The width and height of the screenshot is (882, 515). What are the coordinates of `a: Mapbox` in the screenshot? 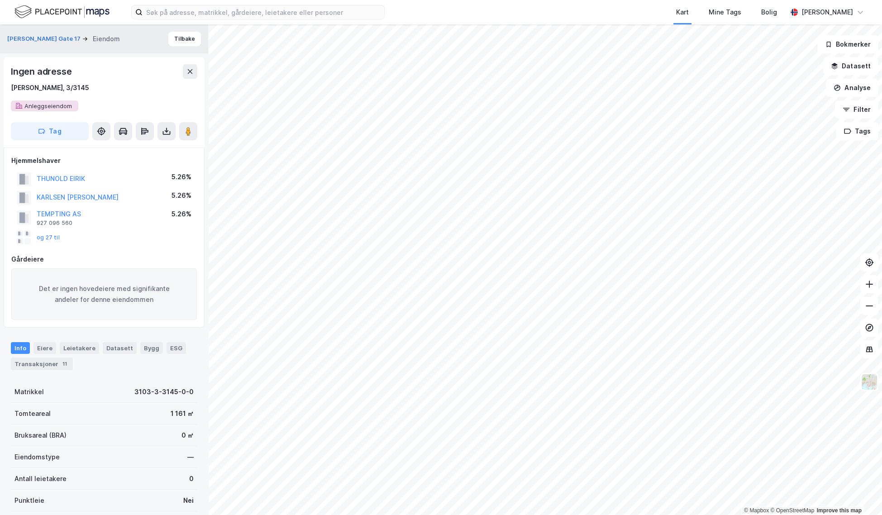 It's located at (756, 510).